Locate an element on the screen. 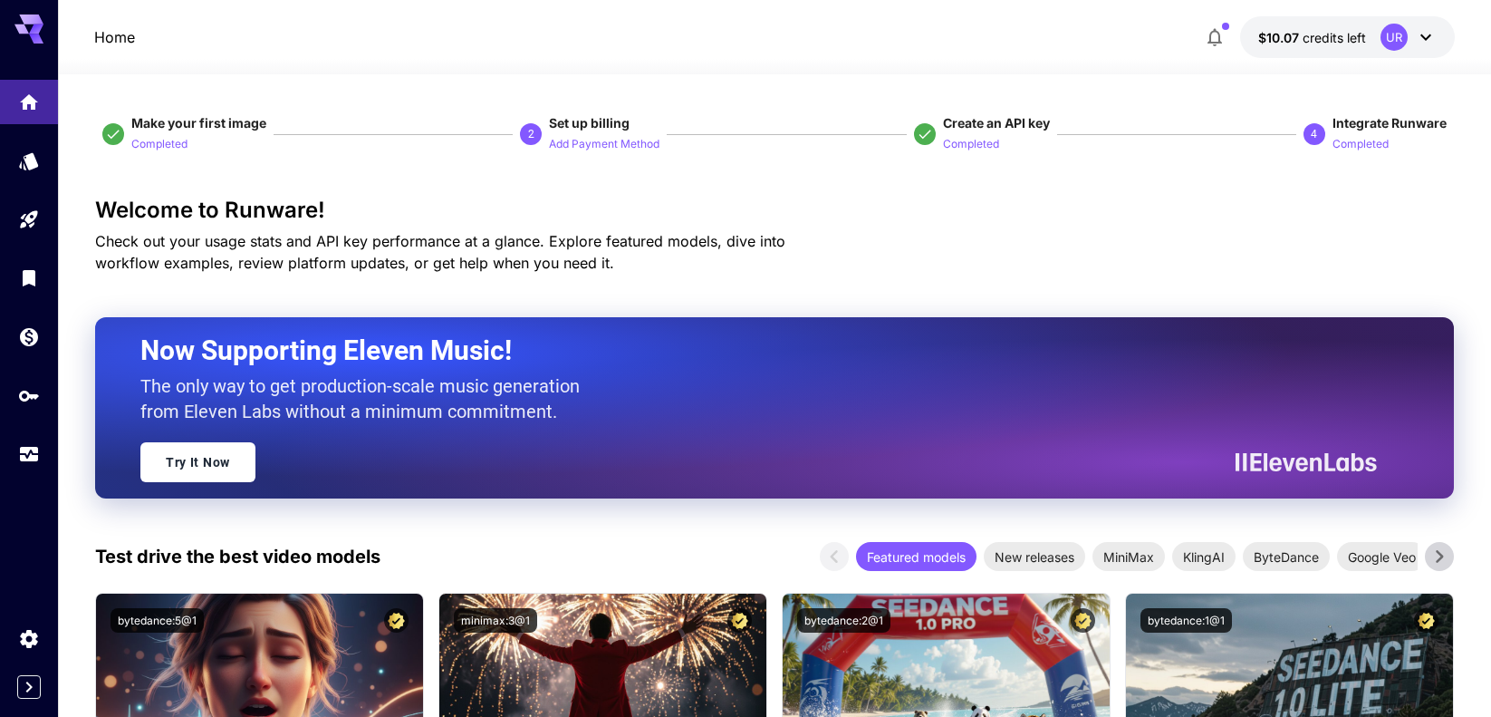  span: Featured models is located at coordinates (916, 556).